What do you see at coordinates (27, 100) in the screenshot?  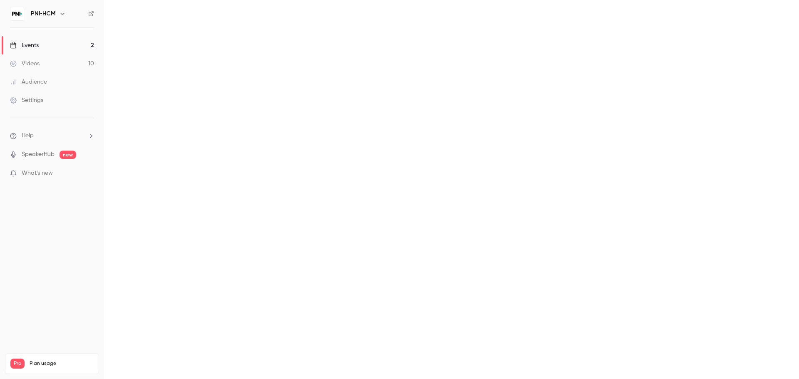 I see `div: Settings` at bounding box center [27, 100].